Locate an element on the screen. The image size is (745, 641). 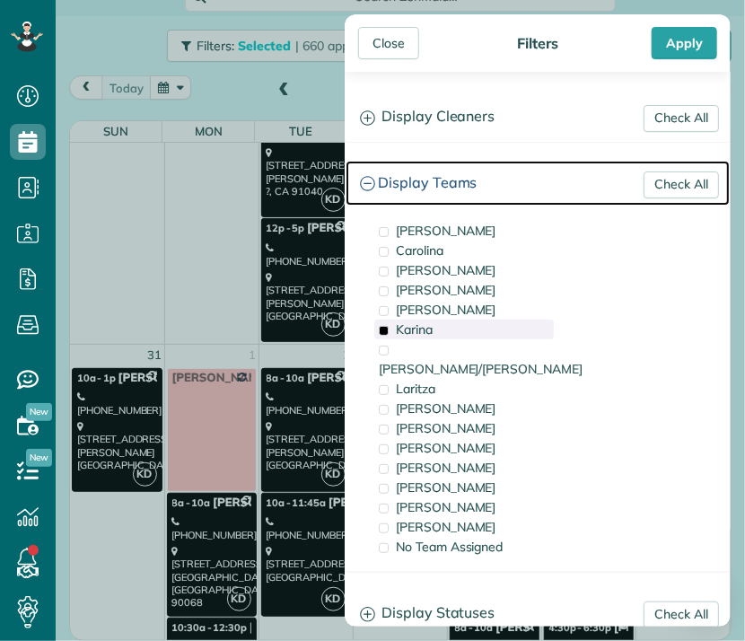
div: Filters is located at coordinates (537, 43).